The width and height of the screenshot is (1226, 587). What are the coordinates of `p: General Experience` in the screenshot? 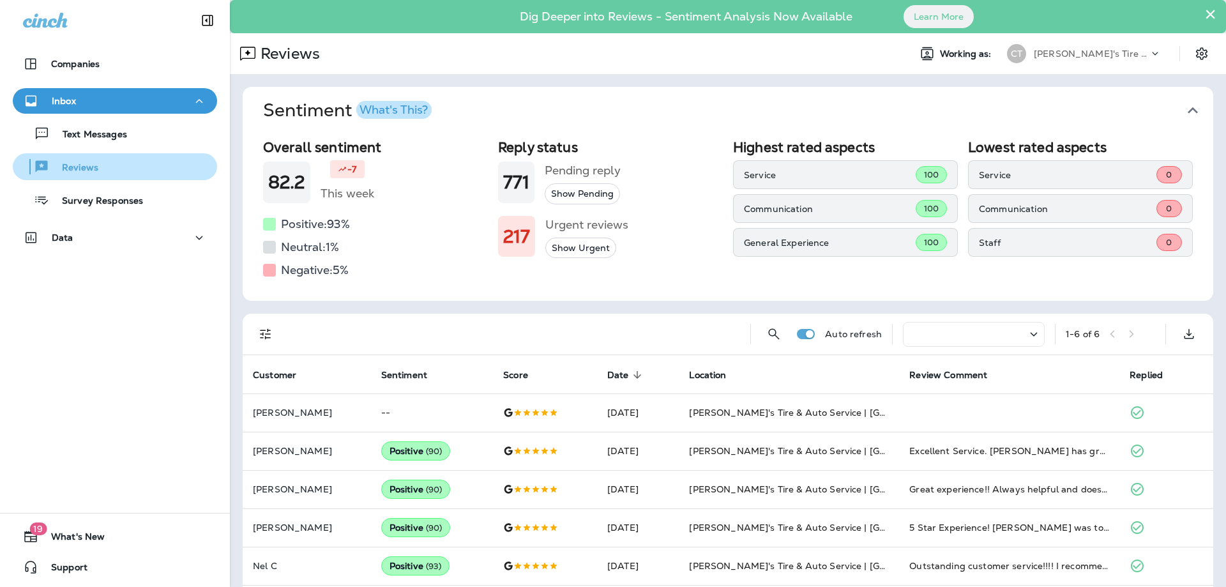 It's located at (829, 243).